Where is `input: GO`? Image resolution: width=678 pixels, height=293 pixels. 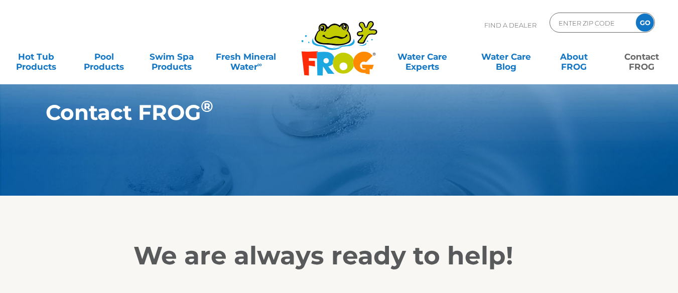
input: GO is located at coordinates (645, 23).